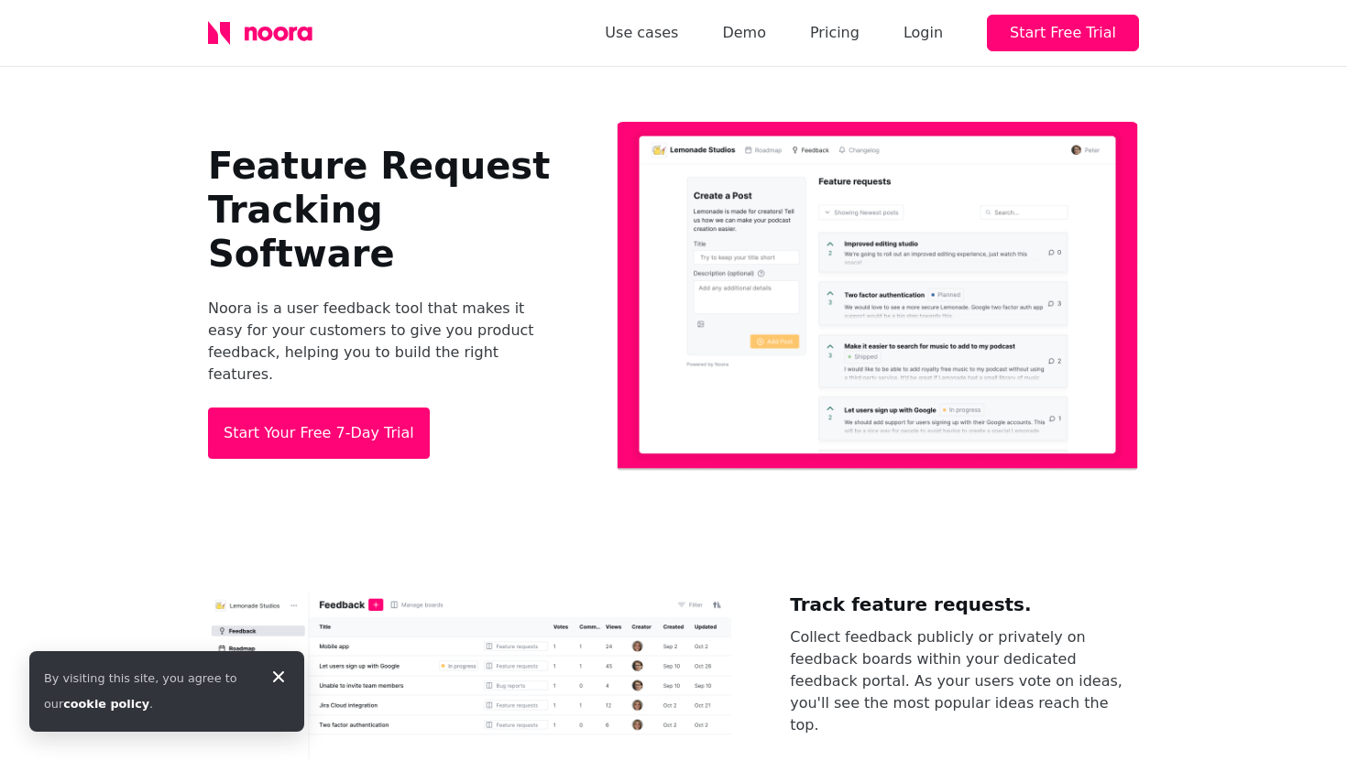 This screenshot has height=761, width=1347. Describe the element at coordinates (106, 704) in the screenshot. I see `a: cookie policy` at that location.